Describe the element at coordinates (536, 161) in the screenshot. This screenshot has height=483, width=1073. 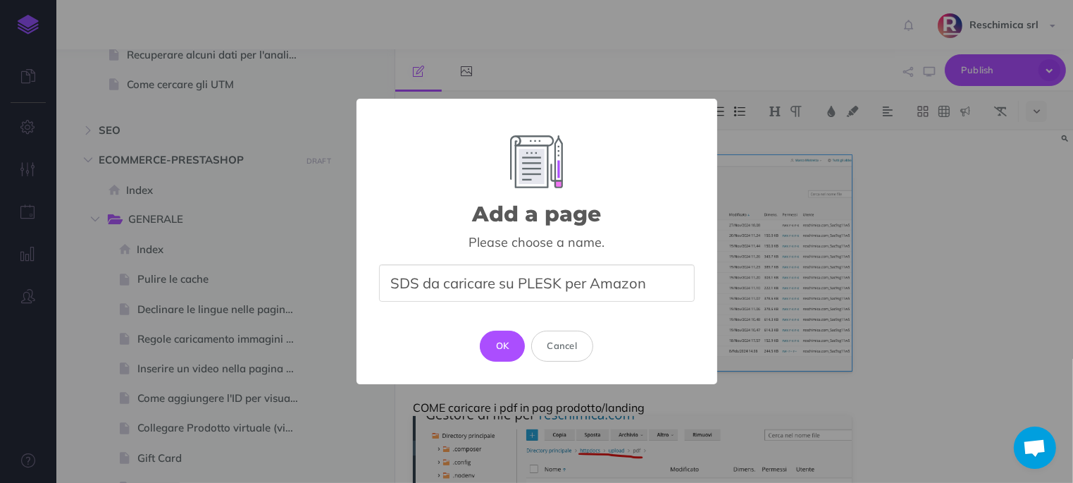
I see `img: Add Element Image` at that location.